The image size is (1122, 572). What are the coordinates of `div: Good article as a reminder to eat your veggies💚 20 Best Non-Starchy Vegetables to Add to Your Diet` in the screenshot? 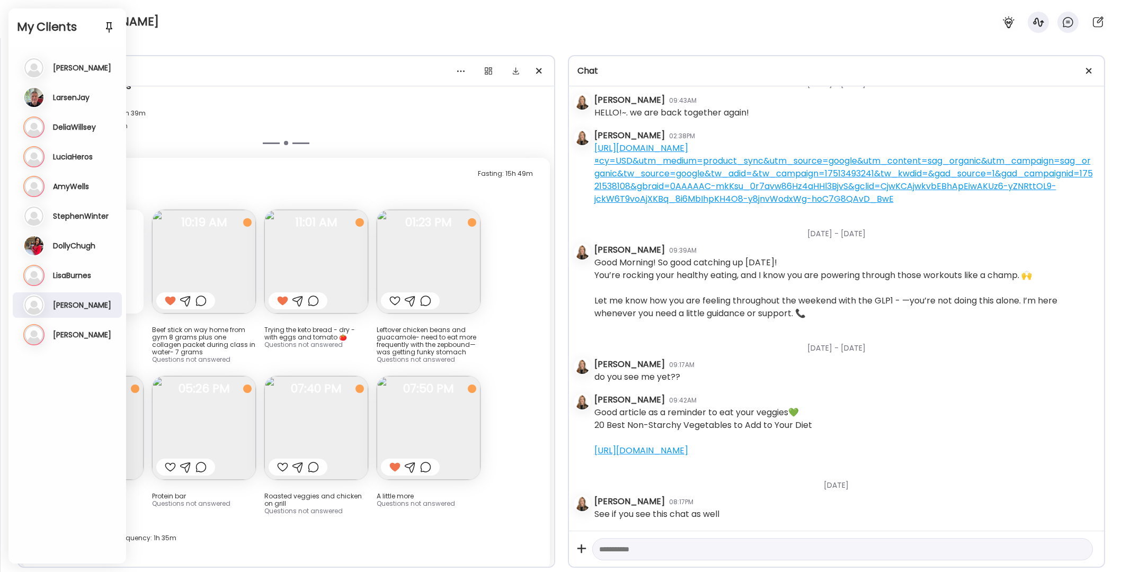 It's located at (703, 432).